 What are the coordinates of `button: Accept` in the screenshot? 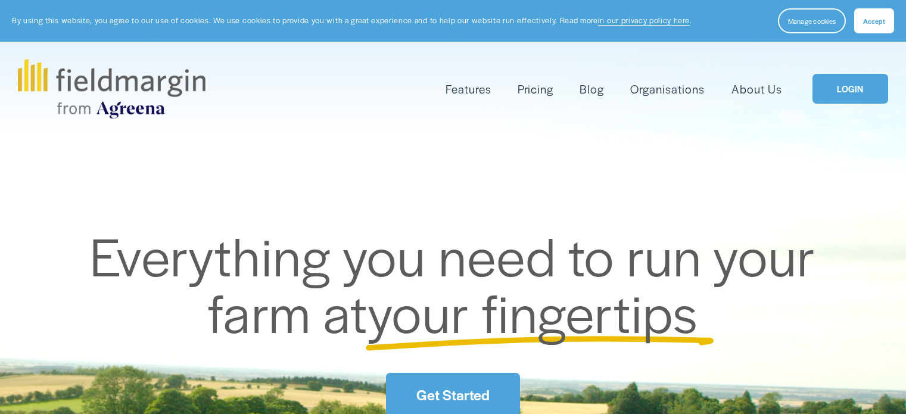 It's located at (874, 21).